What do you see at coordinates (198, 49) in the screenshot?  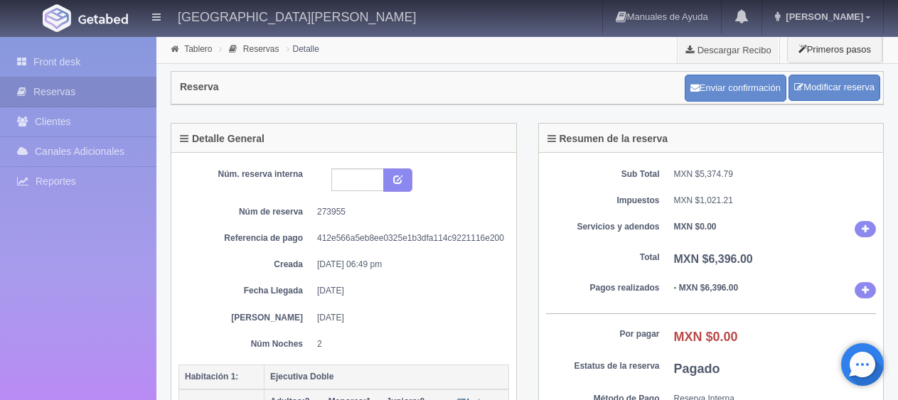 I see `a: Tablero` at bounding box center [198, 49].